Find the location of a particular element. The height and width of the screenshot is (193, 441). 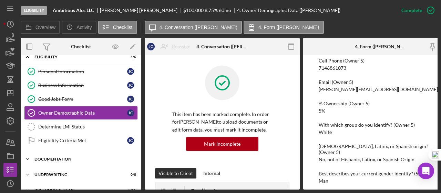

button: JCReassign is located at coordinates (171, 47).